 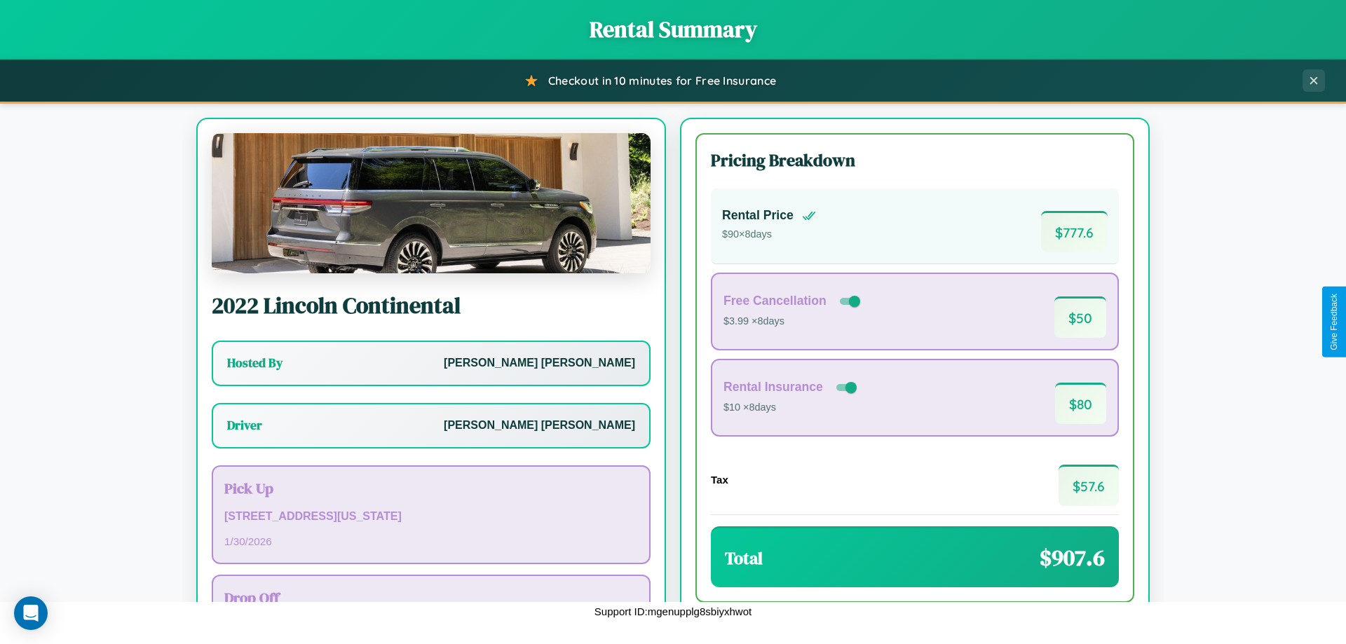 What do you see at coordinates (719, 479) in the screenshot?
I see `h4: Tax` at bounding box center [719, 479].